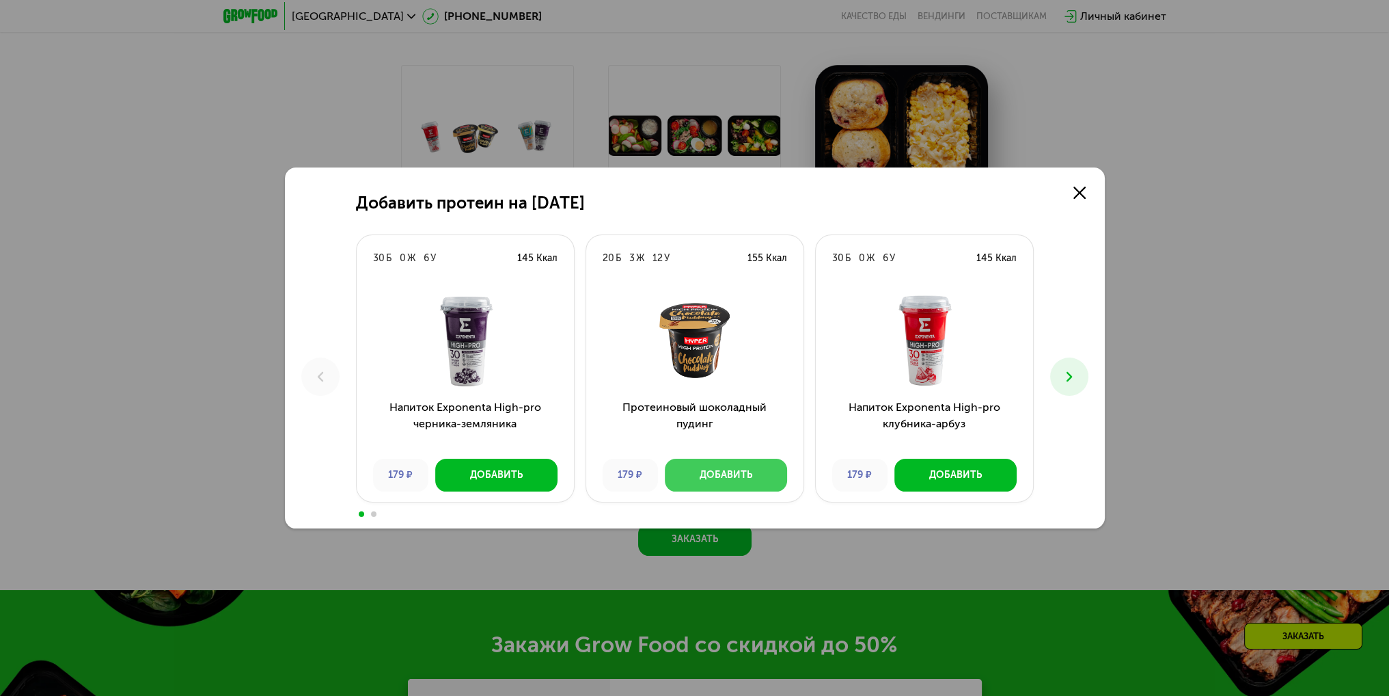 The image size is (1389, 696). What do you see at coordinates (465, 424) in the screenshot?
I see `h3: Напиток Exponenta High-pro черника-земляника` at bounding box center [465, 424].